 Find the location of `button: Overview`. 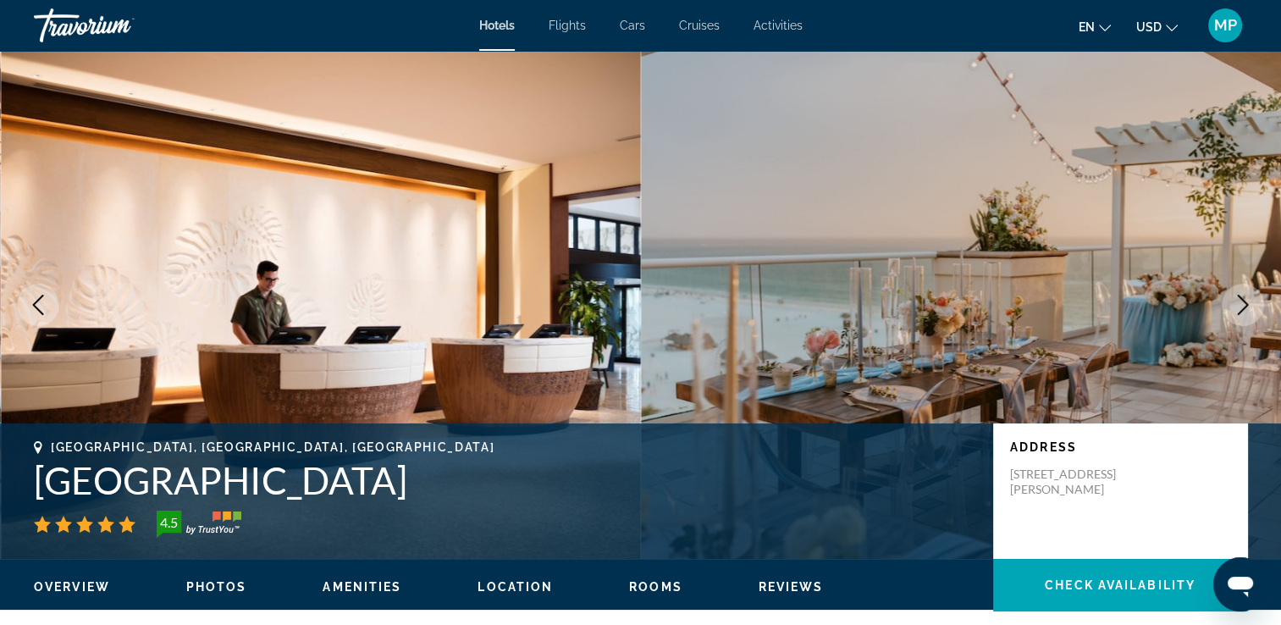

button: Overview is located at coordinates (72, 587).